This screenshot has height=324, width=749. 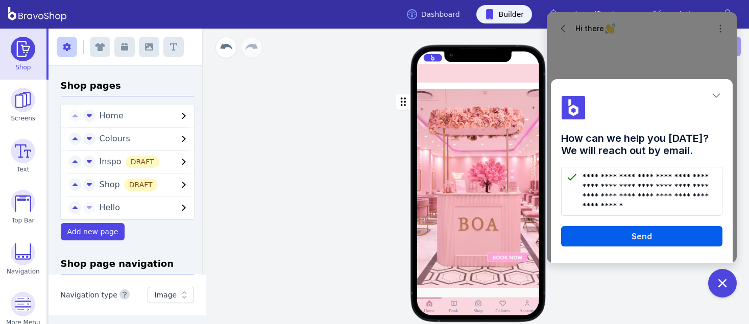 I want to click on div: Shop, so click(x=478, y=311).